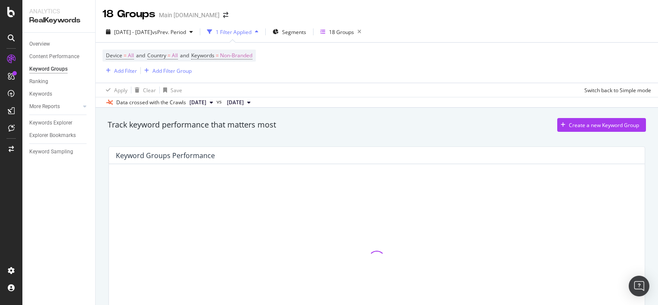 The width and height of the screenshot is (658, 305). Describe the element at coordinates (120, 90) in the screenshot. I see `div: Apply` at that location.